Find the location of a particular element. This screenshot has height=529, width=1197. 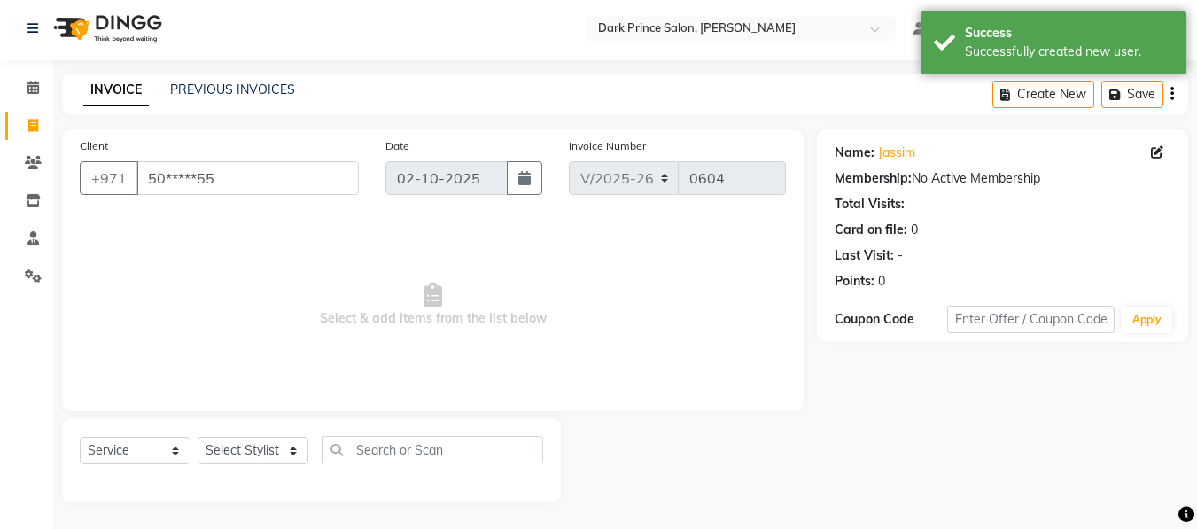

div: Points: is located at coordinates (854, 281).